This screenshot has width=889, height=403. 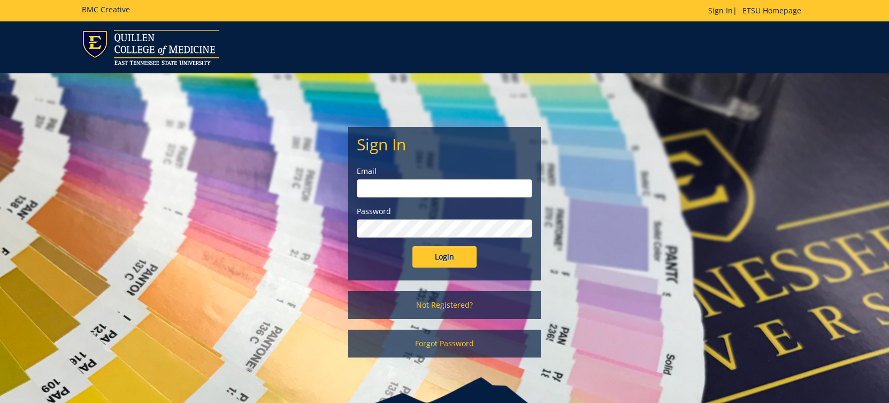 I want to click on input: Login, so click(x=444, y=257).